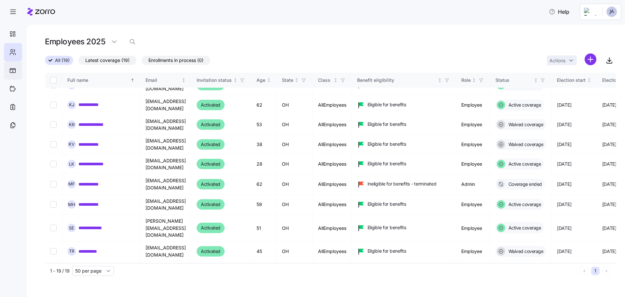  What do you see at coordinates (264, 144) in the screenshot?
I see `td: 38` at bounding box center [264, 144].